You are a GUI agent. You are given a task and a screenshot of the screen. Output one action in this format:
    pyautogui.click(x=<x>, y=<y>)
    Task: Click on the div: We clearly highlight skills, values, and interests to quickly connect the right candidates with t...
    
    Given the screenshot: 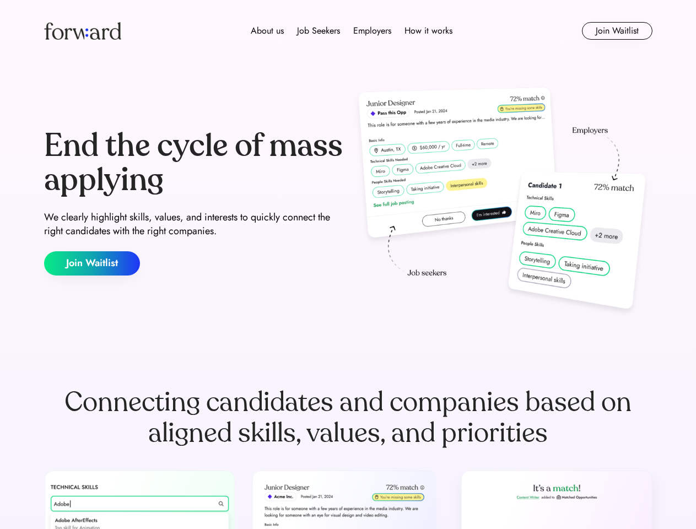 What is the action you would take?
    pyautogui.click(x=194, y=224)
    